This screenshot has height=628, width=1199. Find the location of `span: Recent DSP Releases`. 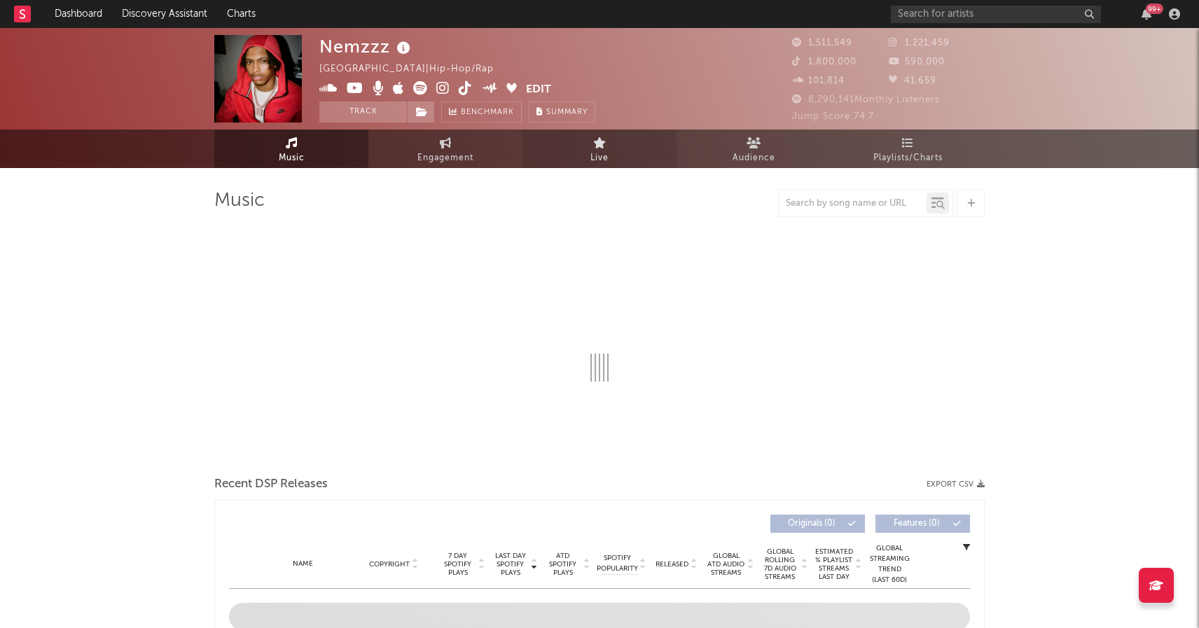

span: Recent DSP Releases is located at coordinates (271, 485).